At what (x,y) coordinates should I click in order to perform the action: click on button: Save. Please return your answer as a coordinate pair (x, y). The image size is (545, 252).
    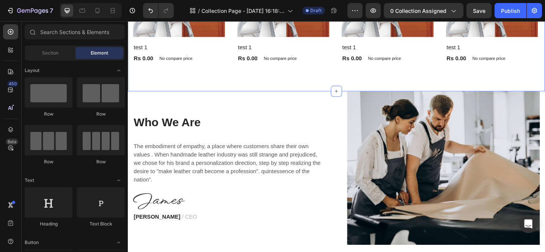
    Looking at the image, I should click on (479, 11).